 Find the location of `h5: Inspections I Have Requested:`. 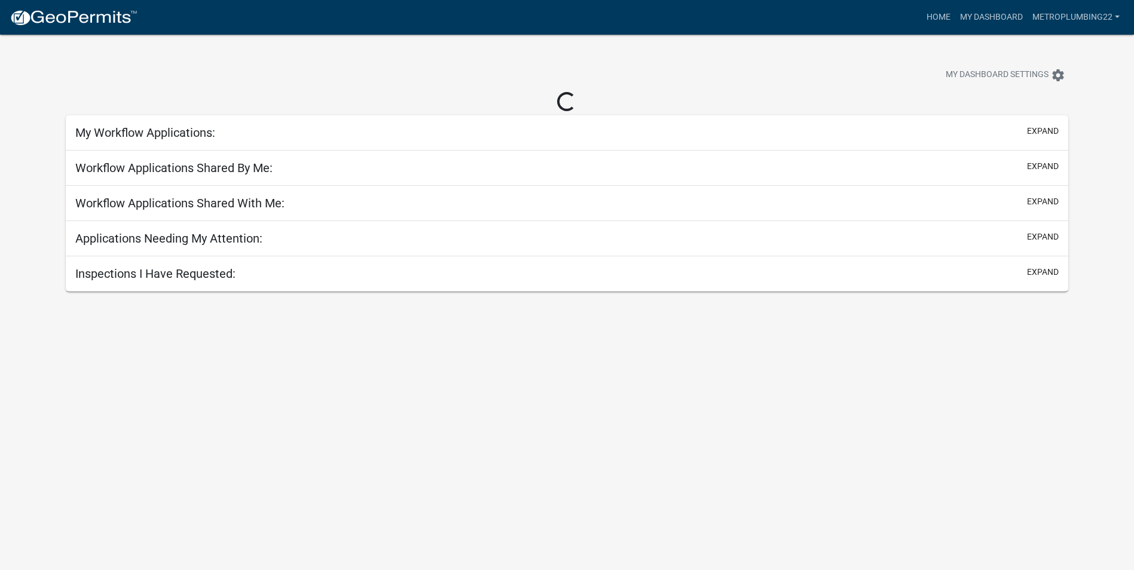

h5: Inspections I Have Requested: is located at coordinates (155, 274).